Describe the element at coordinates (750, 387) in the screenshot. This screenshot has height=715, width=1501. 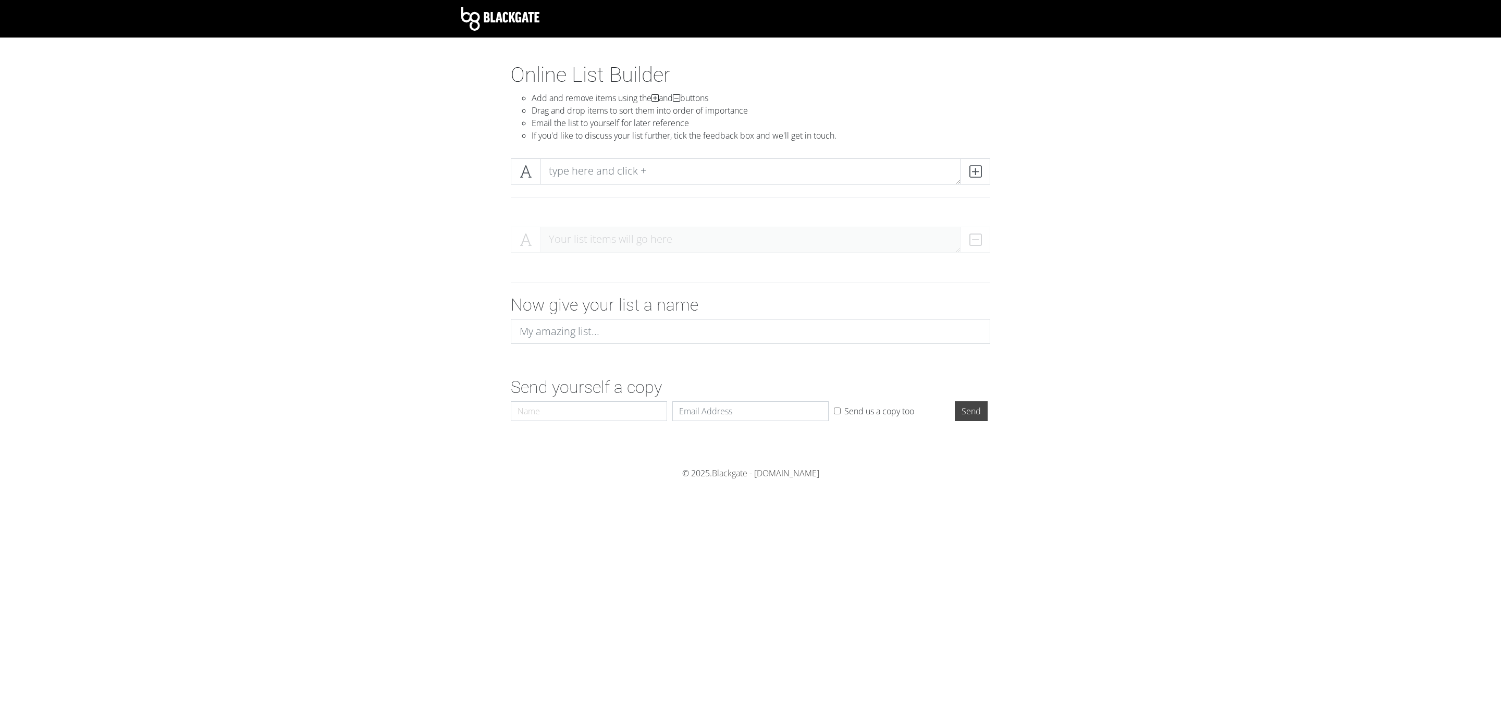
I see `h2: Send yourself a copy` at that location.